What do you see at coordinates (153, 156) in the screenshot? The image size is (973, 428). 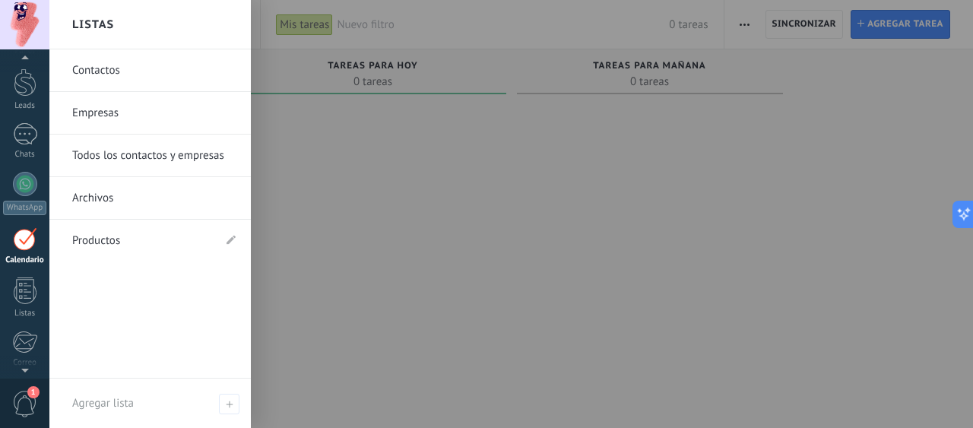 I see `a: Todos los contactos y empresas` at bounding box center [153, 156].